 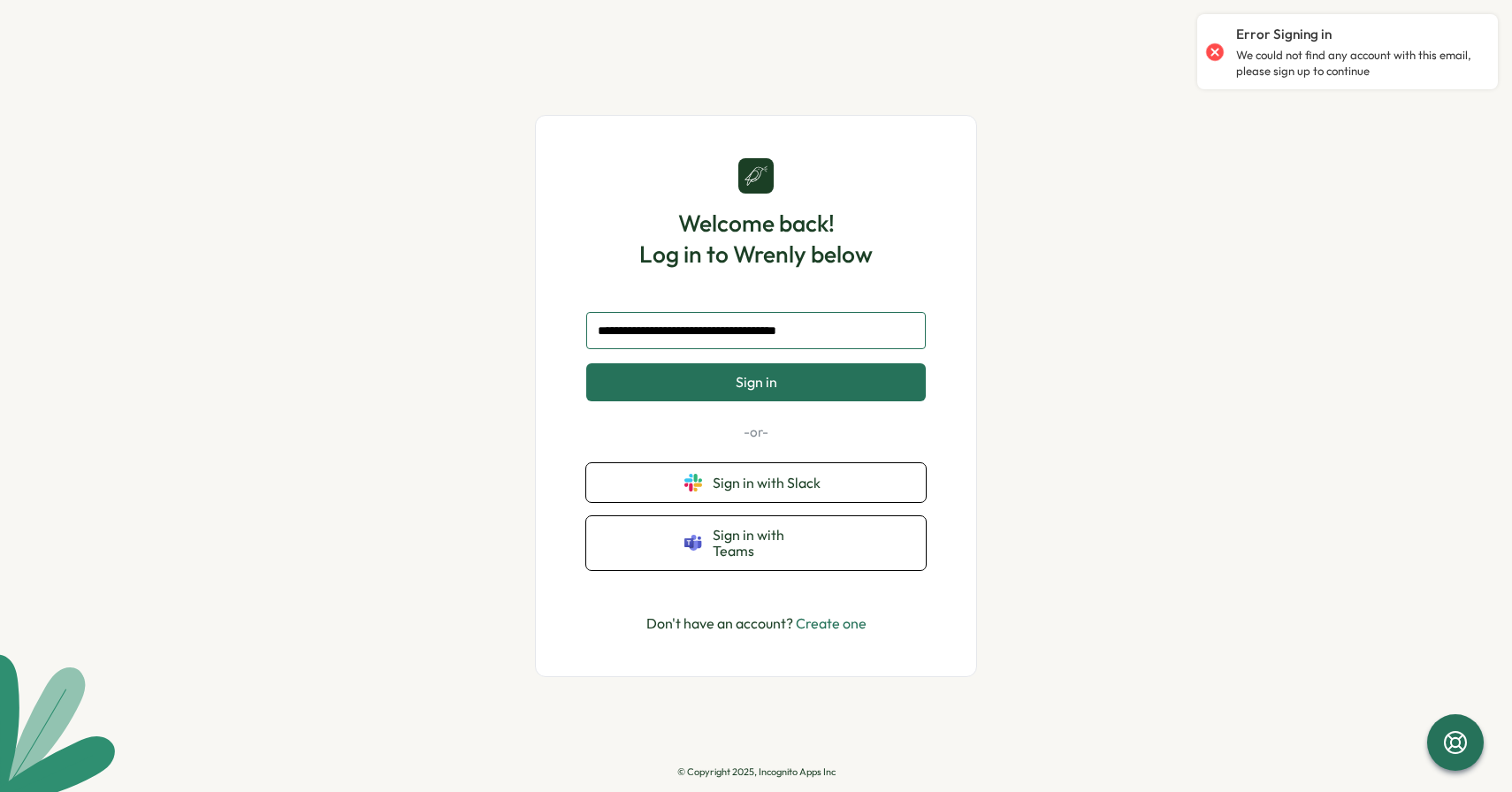 What do you see at coordinates (756, 382) in the screenshot?
I see `button: Sign in` at bounding box center [756, 382].